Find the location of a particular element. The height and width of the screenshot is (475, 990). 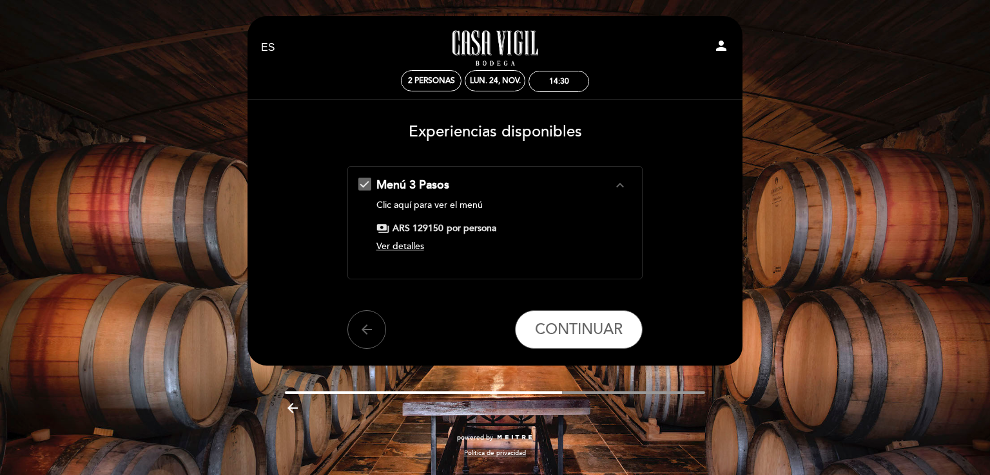

span: ARS 129150 is located at coordinates (417, 229).